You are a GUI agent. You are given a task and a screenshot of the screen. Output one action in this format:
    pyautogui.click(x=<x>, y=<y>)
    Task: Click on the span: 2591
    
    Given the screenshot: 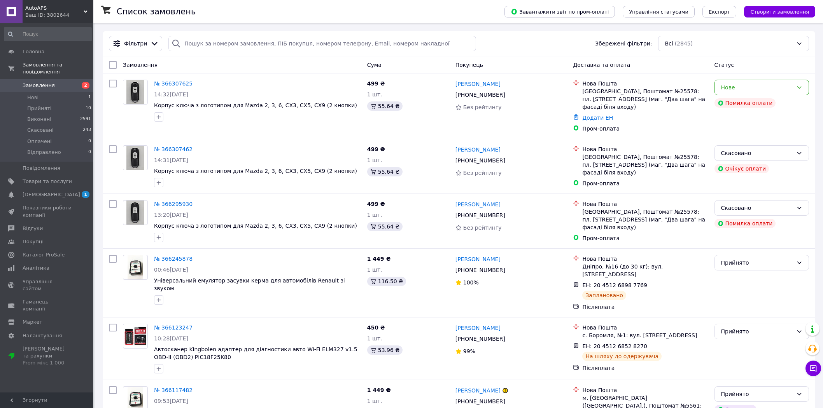 What is the action you would take?
    pyautogui.click(x=86, y=119)
    